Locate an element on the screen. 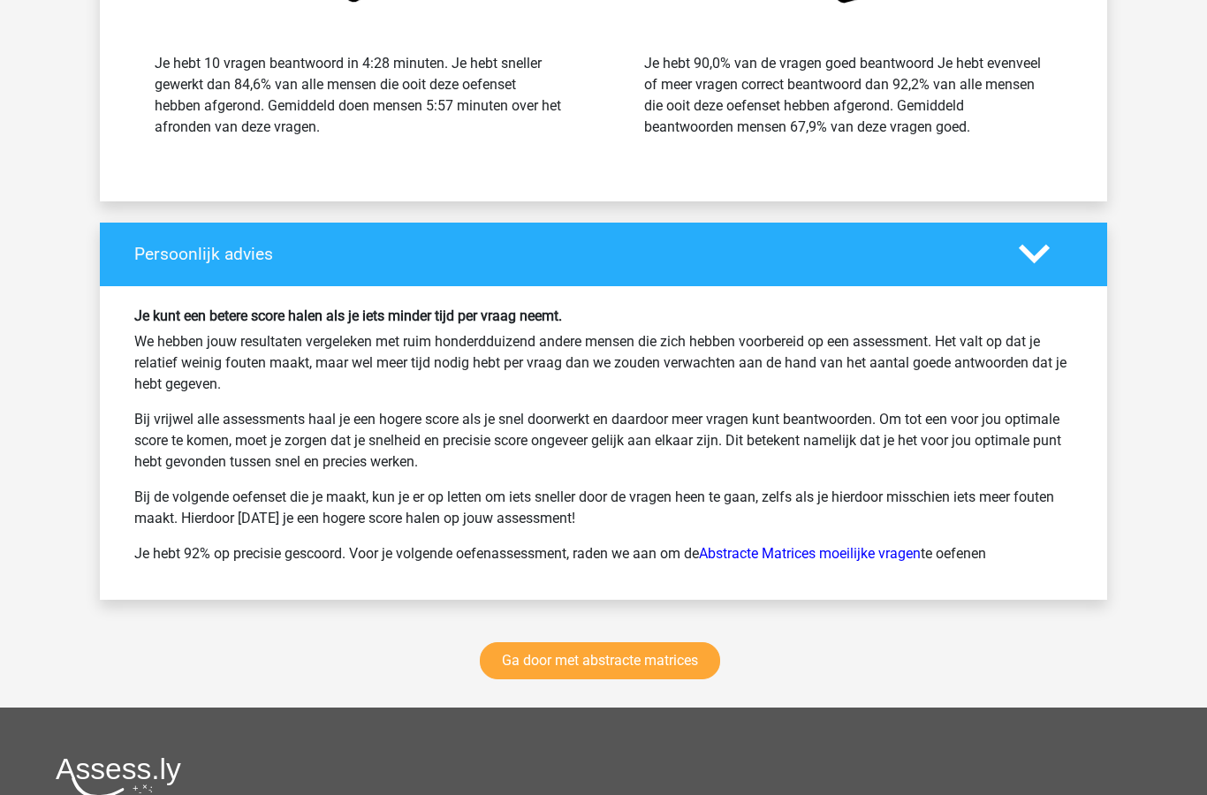  div: Je hebt 90,0% van de vragen goed beantwoord Je hebt evenveel of meer vragen correct beantwoord da... is located at coordinates (848, 95).